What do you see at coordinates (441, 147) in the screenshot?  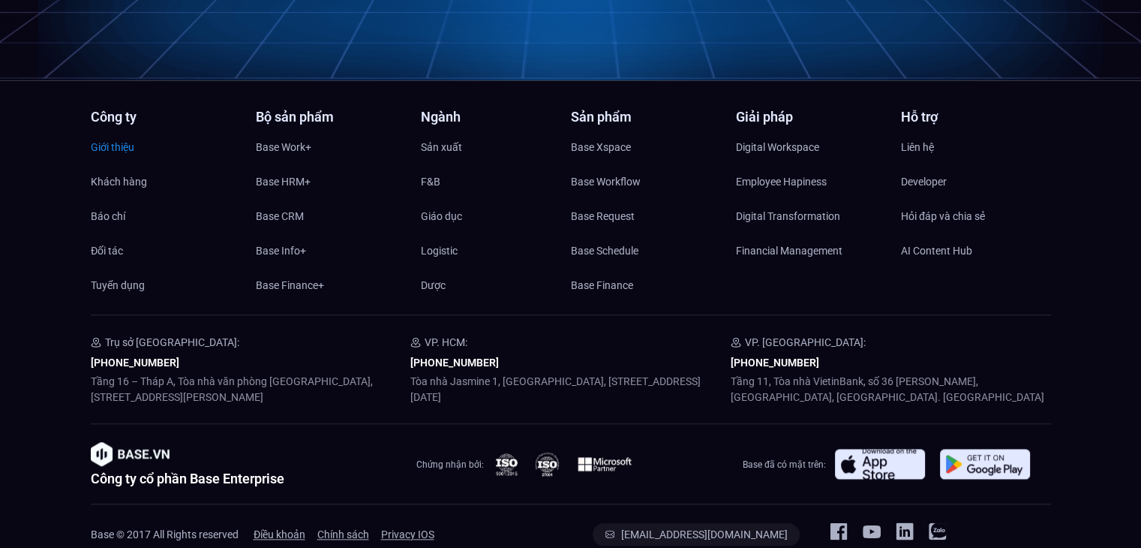 I see `span: Sản xuất` at bounding box center [441, 147].